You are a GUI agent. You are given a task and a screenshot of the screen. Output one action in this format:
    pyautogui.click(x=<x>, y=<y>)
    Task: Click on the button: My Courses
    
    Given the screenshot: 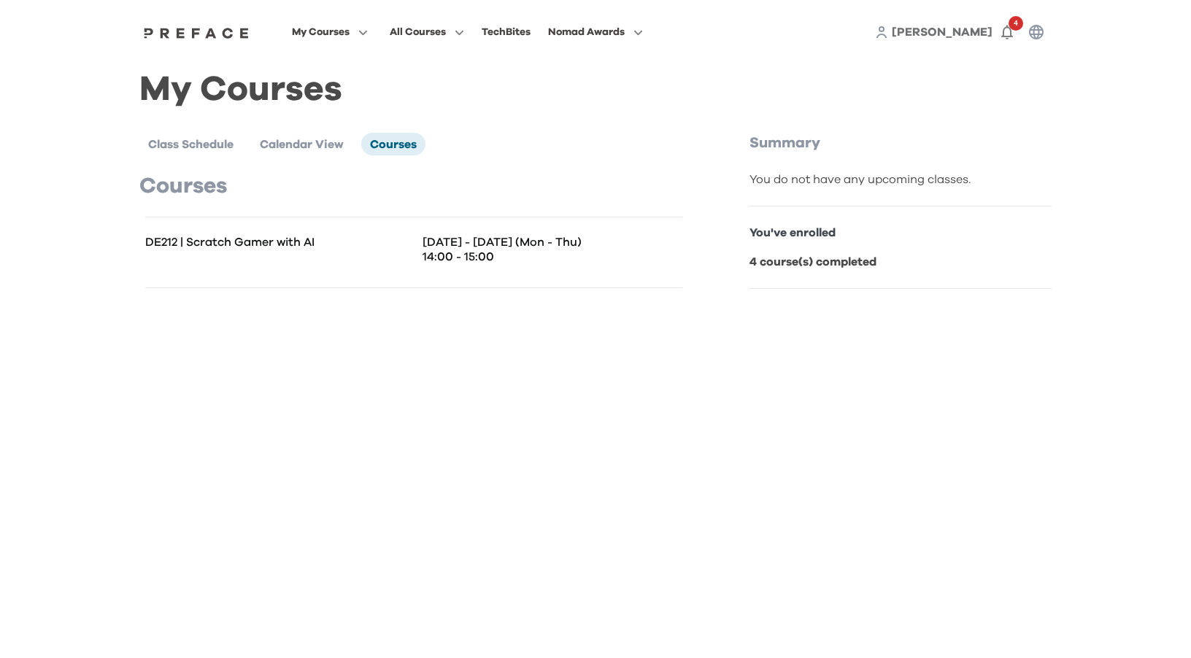 What is the action you would take?
    pyautogui.click(x=330, y=32)
    